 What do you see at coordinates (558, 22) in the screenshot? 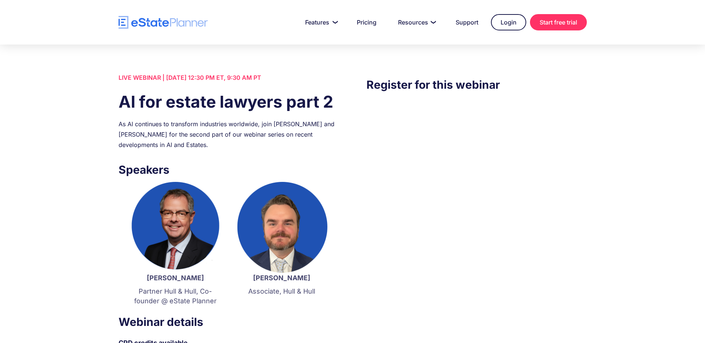
I see `a: Start free trial` at bounding box center [558, 22].